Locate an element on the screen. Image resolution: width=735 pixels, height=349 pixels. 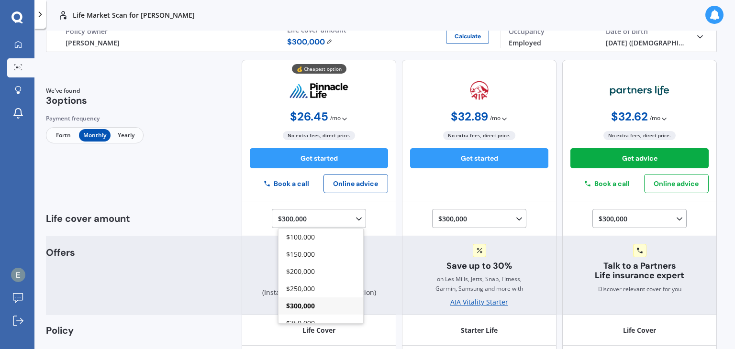
span: $ 300,000 is located at coordinates (310, 42).